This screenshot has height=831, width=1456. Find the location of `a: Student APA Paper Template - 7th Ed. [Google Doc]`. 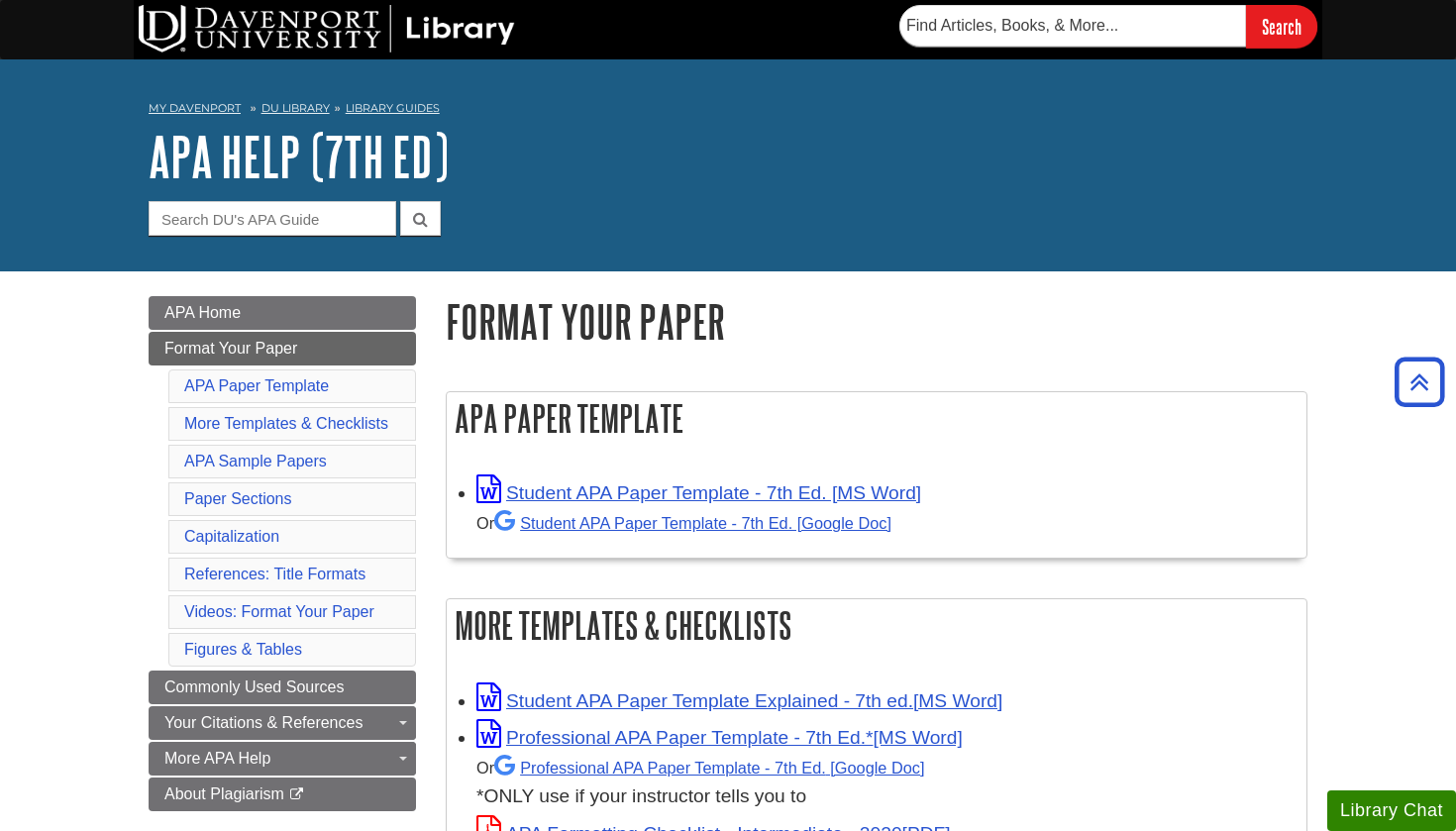

a: Student APA Paper Template - 7th Ed. [Google Doc] is located at coordinates (692, 523).